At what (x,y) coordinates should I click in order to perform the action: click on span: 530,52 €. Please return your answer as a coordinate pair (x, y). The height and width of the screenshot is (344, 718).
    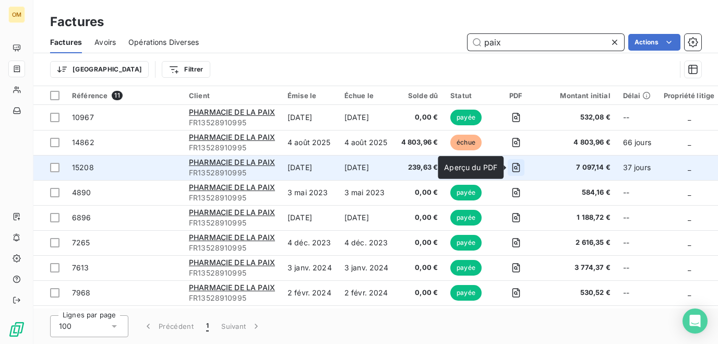
    Looking at the image, I should click on (579, 293).